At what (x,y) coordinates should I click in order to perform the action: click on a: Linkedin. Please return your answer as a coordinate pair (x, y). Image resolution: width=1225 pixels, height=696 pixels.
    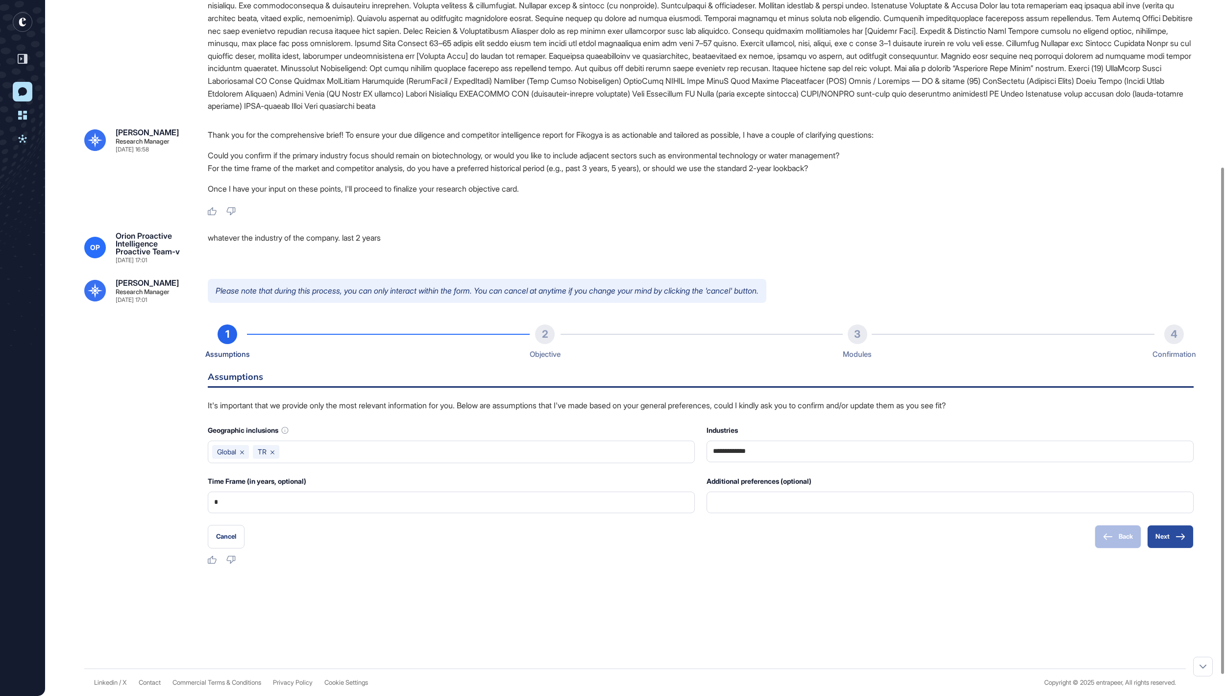
    Looking at the image, I should click on (106, 682).